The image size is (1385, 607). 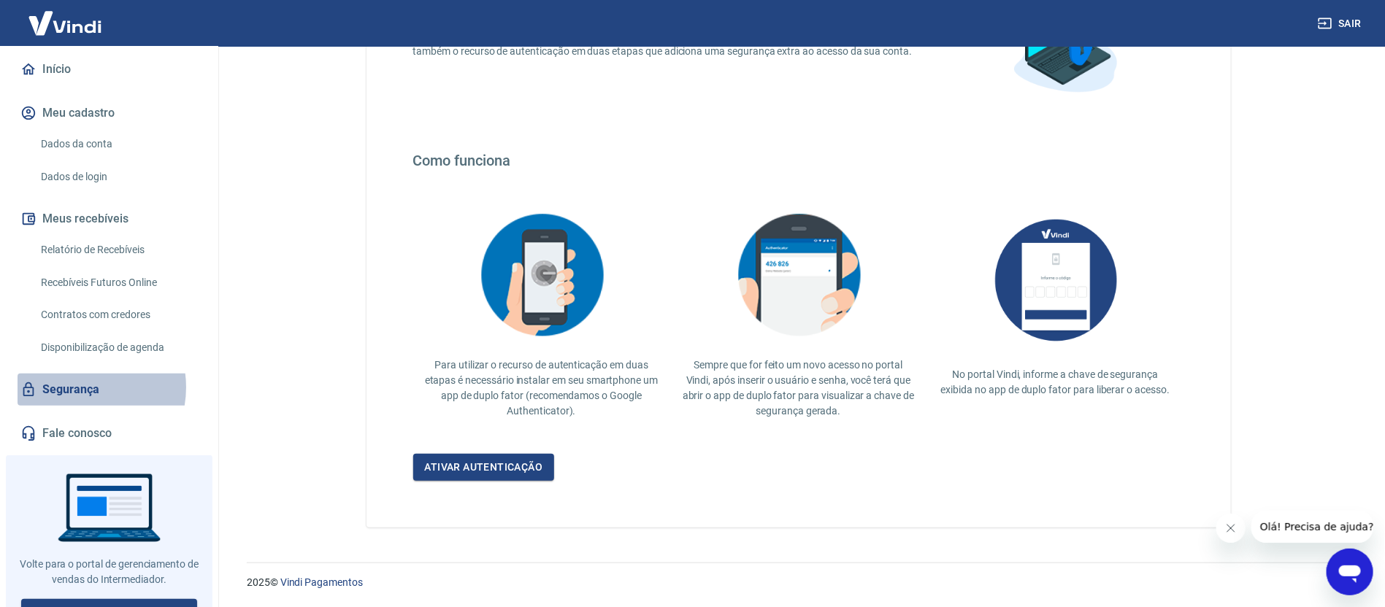 I want to click on p: Sempre que for feito um novo acesso no portal Vindi, após inserir o usuário e senha, você terá qu..., so click(x=799, y=388).